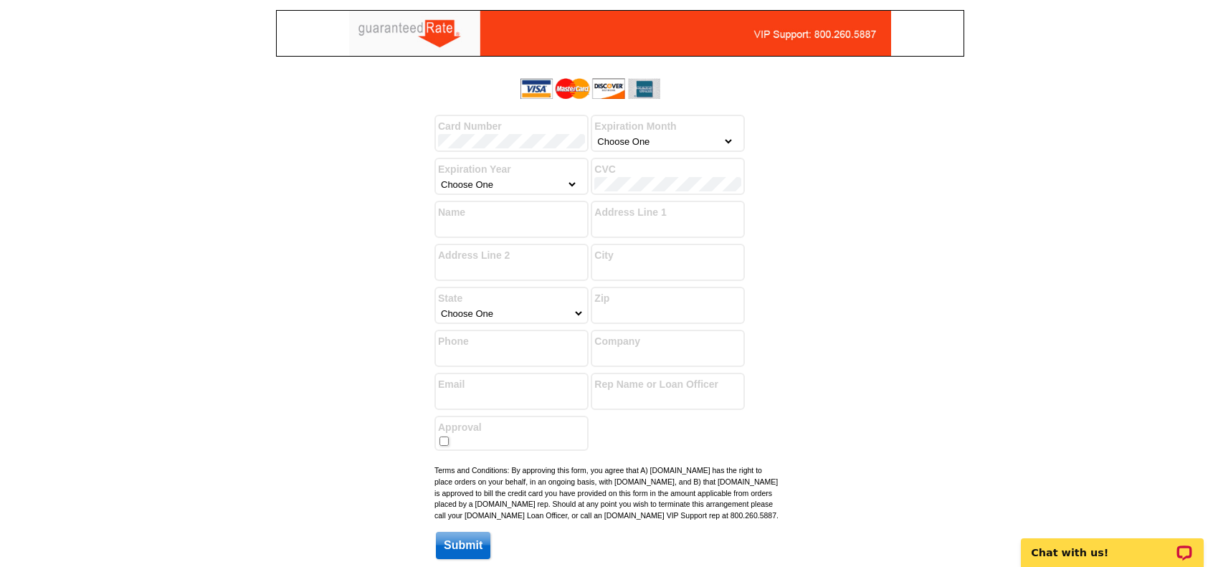  What do you see at coordinates (511, 341) in the screenshot?
I see `label: Phone` at bounding box center [511, 341].